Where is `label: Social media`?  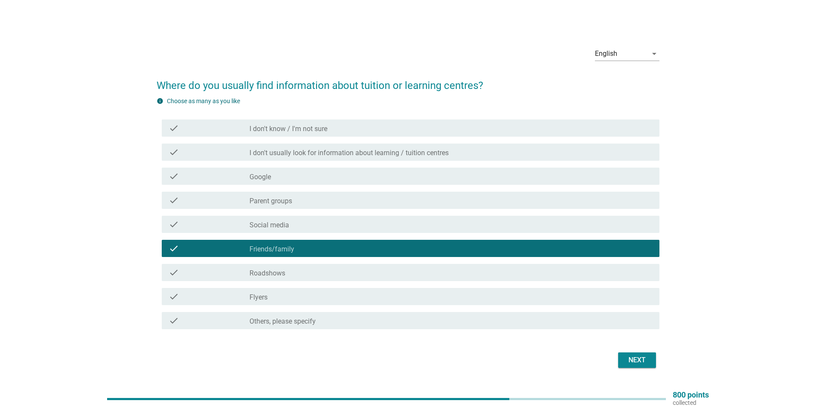 label: Social media is located at coordinates (269, 225).